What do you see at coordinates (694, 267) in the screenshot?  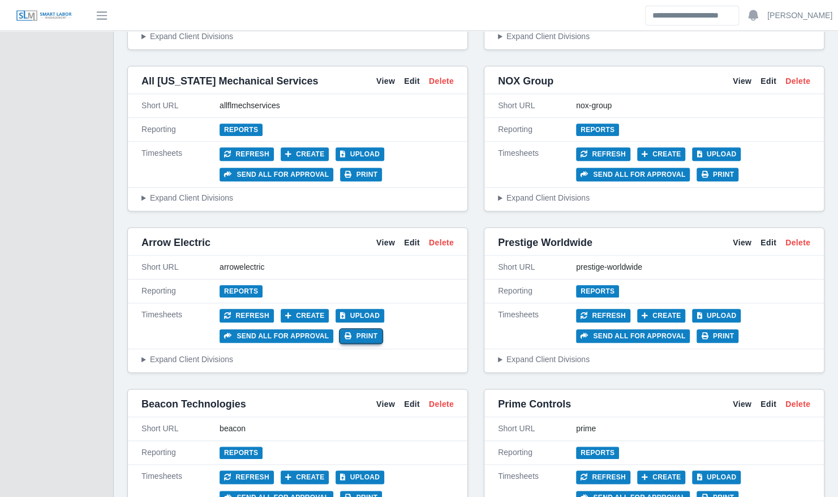 I see `div: prestige-worldwide` at bounding box center [694, 267].